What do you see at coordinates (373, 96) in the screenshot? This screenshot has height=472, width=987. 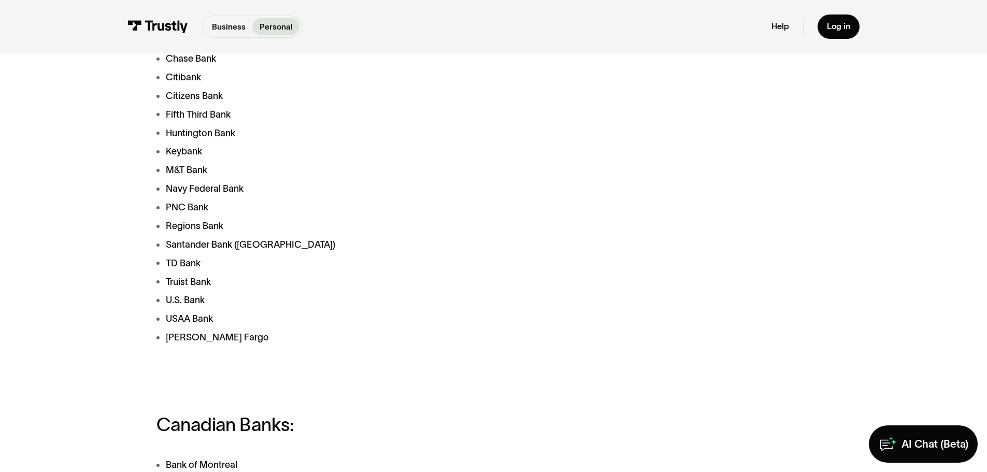 I see `li: Citizens Bank` at bounding box center [373, 96].